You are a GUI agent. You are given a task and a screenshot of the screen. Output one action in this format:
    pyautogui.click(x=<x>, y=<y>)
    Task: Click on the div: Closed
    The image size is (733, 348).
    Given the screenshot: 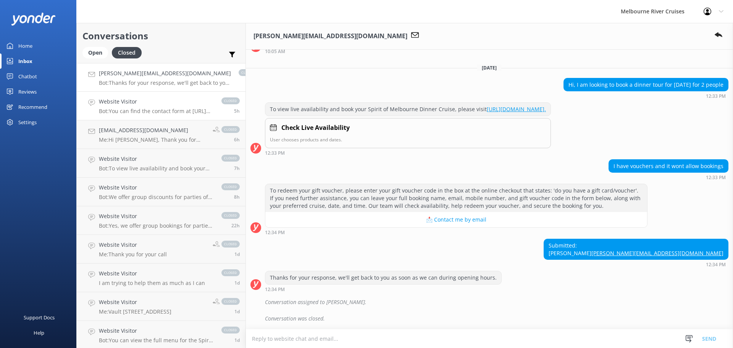 What is the action you would take?
    pyautogui.click(x=127, y=53)
    